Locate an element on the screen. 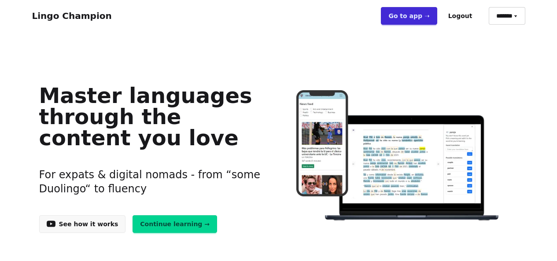  a: See how it works is located at coordinates (82, 224).